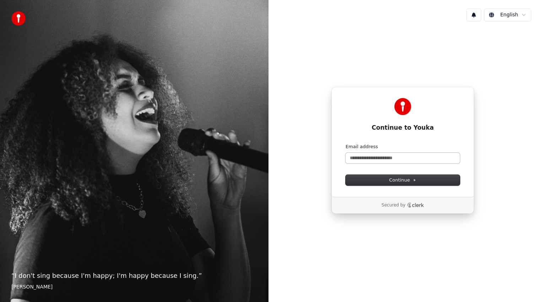 The height and width of the screenshot is (302, 537). What do you see at coordinates (402, 180) in the screenshot?
I see `span: Continue` at bounding box center [402, 180].